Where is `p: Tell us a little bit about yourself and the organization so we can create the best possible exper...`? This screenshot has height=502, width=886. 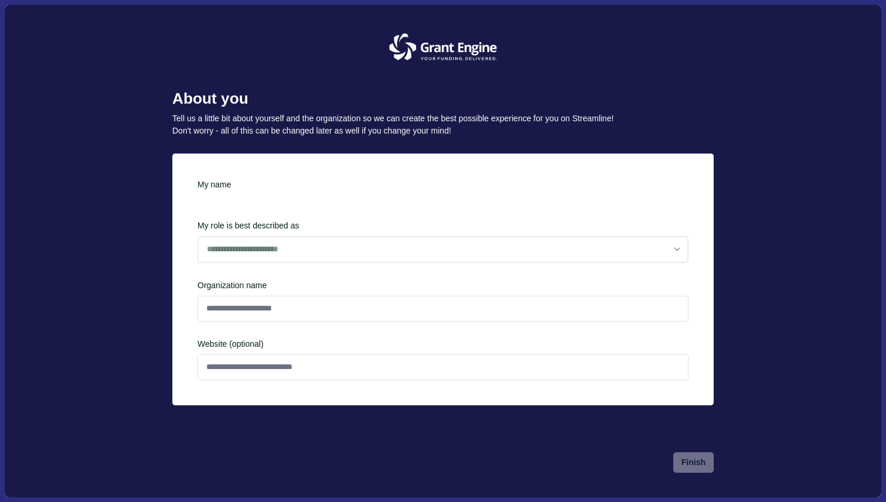 p: Tell us a little bit about yourself and the organization so we can create the best possible exper... is located at coordinates (443, 118).